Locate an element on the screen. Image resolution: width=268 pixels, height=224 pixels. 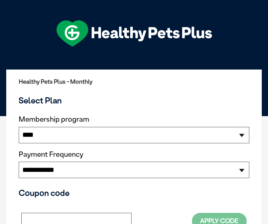
h3: Select Plan is located at coordinates (134, 101).